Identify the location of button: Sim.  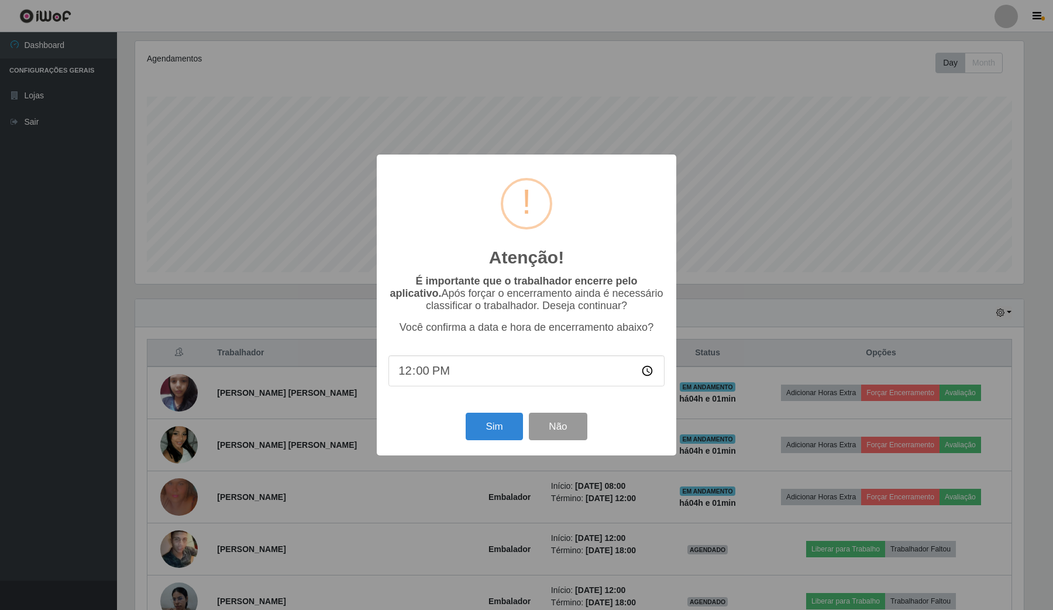
(494, 426).